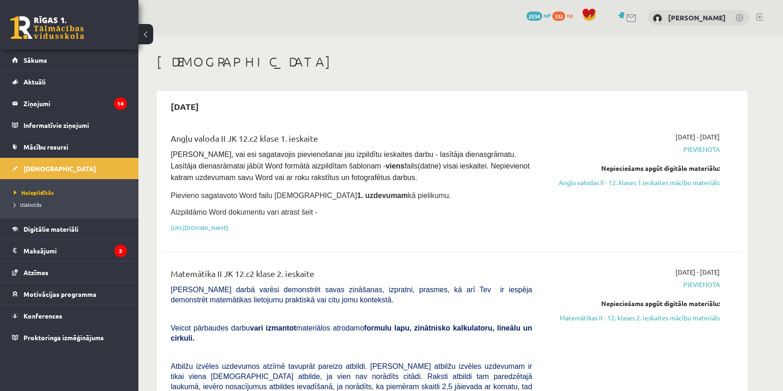 Image resolution: width=783 pixels, height=391 pixels. What do you see at coordinates (633, 318) in the screenshot?
I see `a: Matemātikas II - 12. klases 2. ieskaites mācību materiāls` at bounding box center [633, 318].